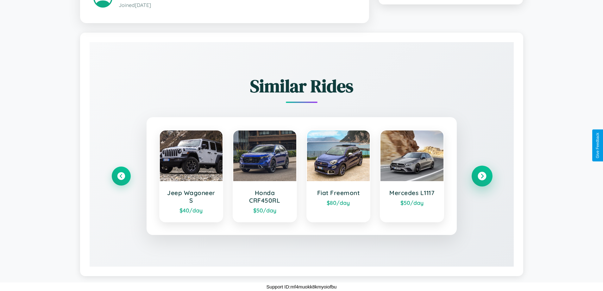 This screenshot has width=603, height=291. Describe the element at coordinates (191, 197) in the screenshot. I see `h3: Jeep Wagoneer S` at that location.